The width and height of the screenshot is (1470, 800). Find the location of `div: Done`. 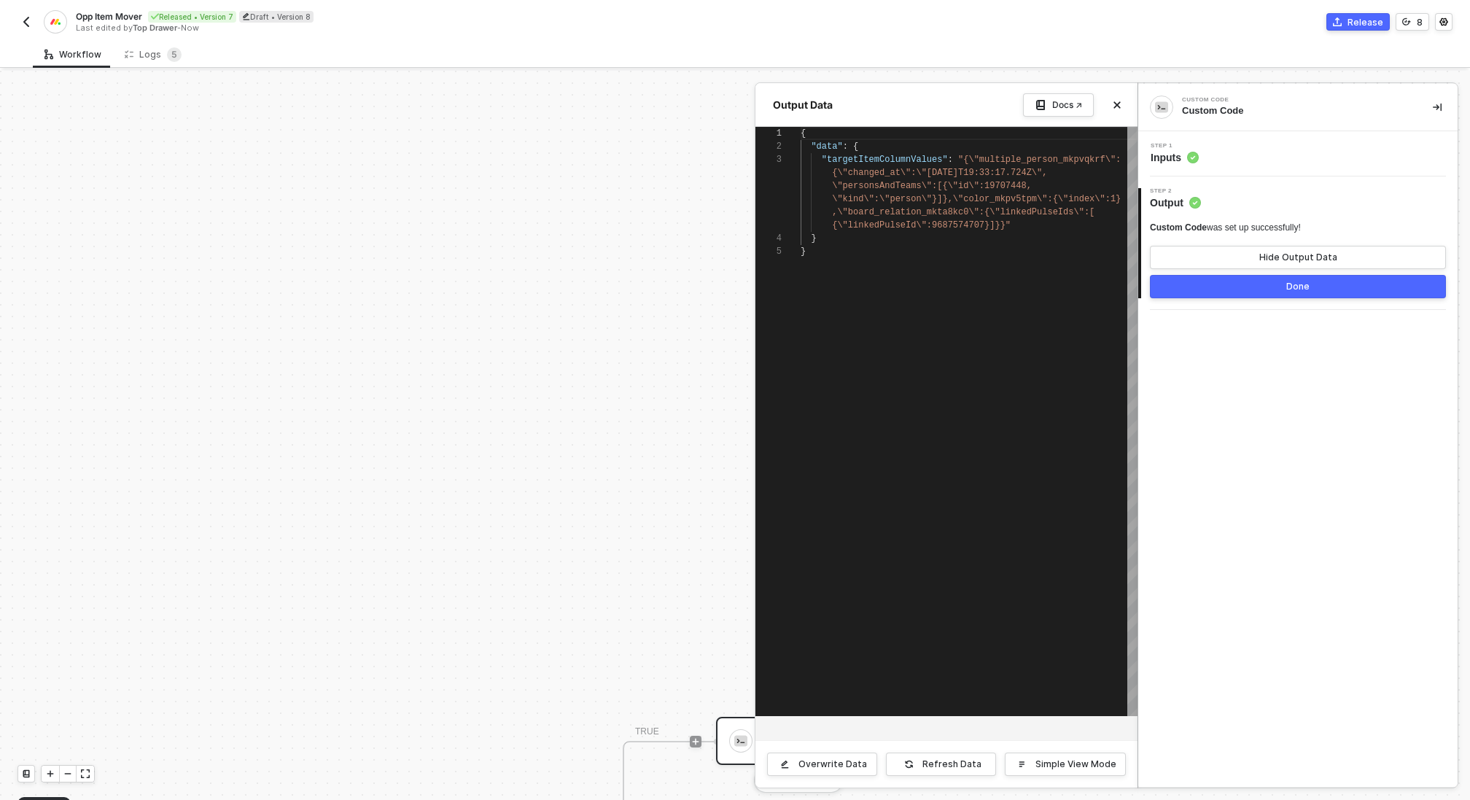

div: Done is located at coordinates (1298, 287).